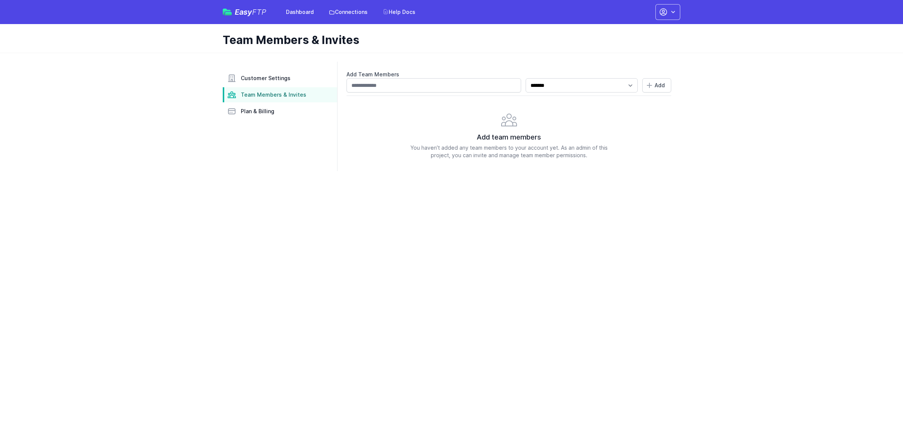 This screenshot has width=903, height=428. Describe the element at coordinates (257, 111) in the screenshot. I see `span: Plan & Billing` at that location.